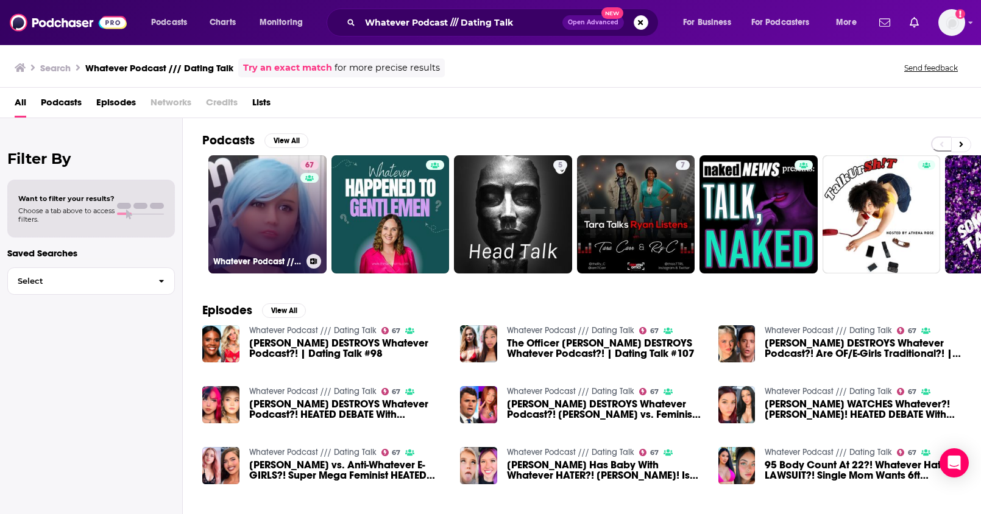 The height and width of the screenshot is (514, 981). I want to click on a: Charts, so click(222, 23).